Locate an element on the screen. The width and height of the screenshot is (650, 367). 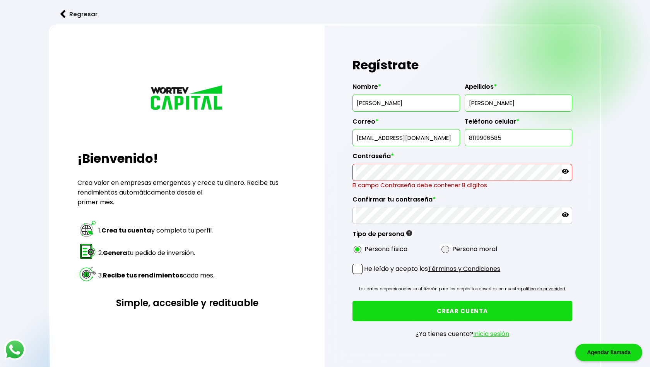
strong: Recibe tus rendimientos is located at coordinates (143, 275).